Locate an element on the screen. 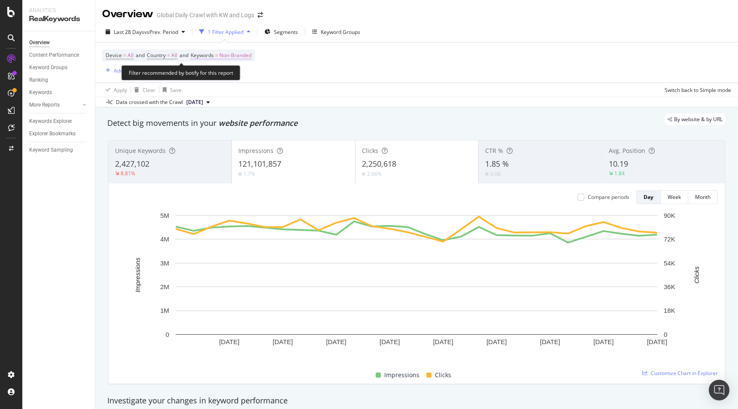 Image resolution: width=738 pixels, height=409 pixels. span: Customize Chart in Explorer is located at coordinates (684, 373).